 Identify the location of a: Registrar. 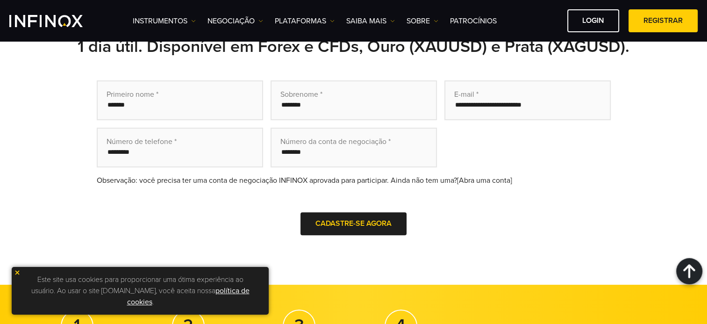
(663, 21).